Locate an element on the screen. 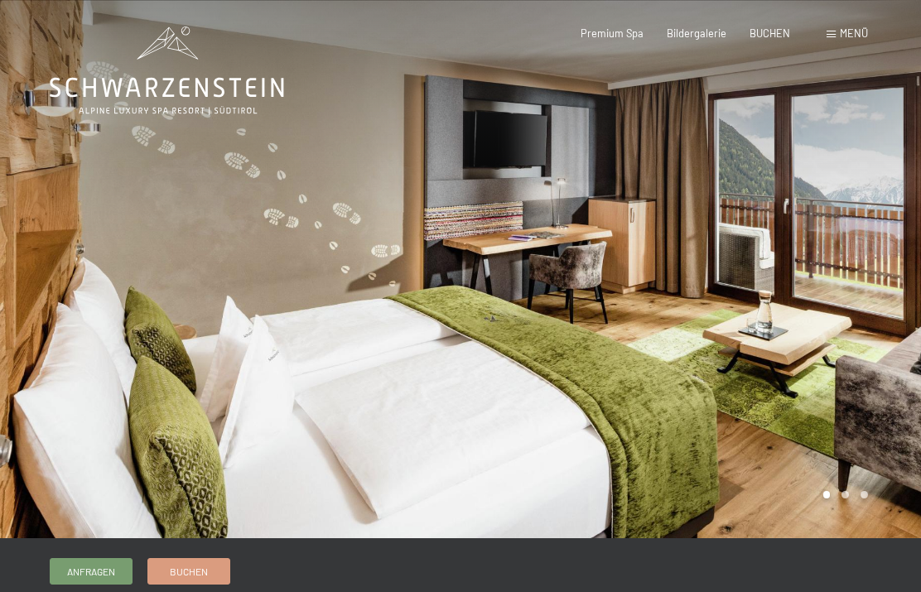  a: Premium Spa is located at coordinates (612, 33).